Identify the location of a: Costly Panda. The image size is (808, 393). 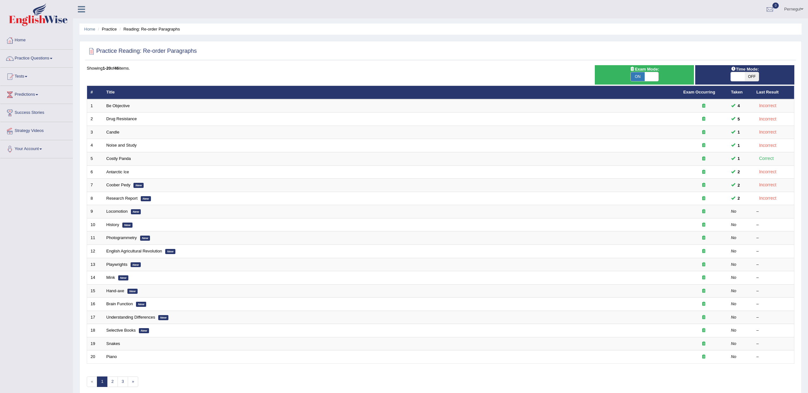
(118, 158).